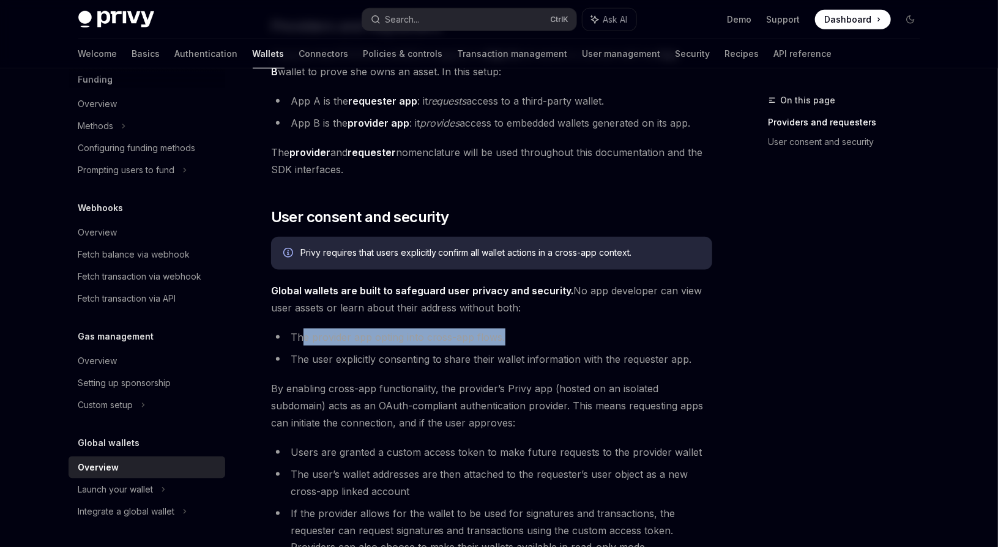 The height and width of the screenshot is (547, 998). Describe the element at coordinates (96, 126) in the screenshot. I see `div: Methods` at that location.